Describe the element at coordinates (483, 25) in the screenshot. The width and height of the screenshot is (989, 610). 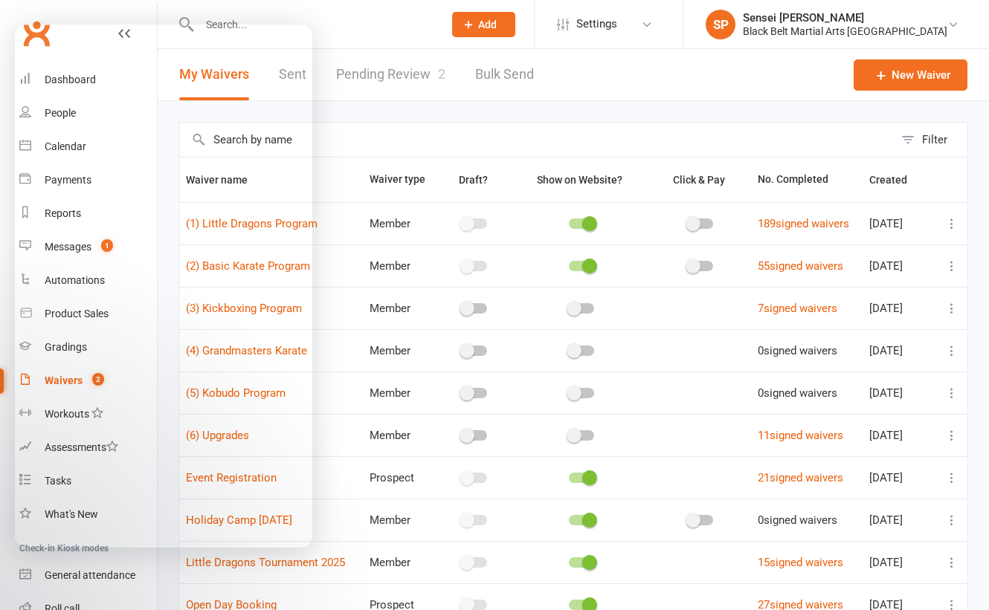
I see `button: Add` at that location.